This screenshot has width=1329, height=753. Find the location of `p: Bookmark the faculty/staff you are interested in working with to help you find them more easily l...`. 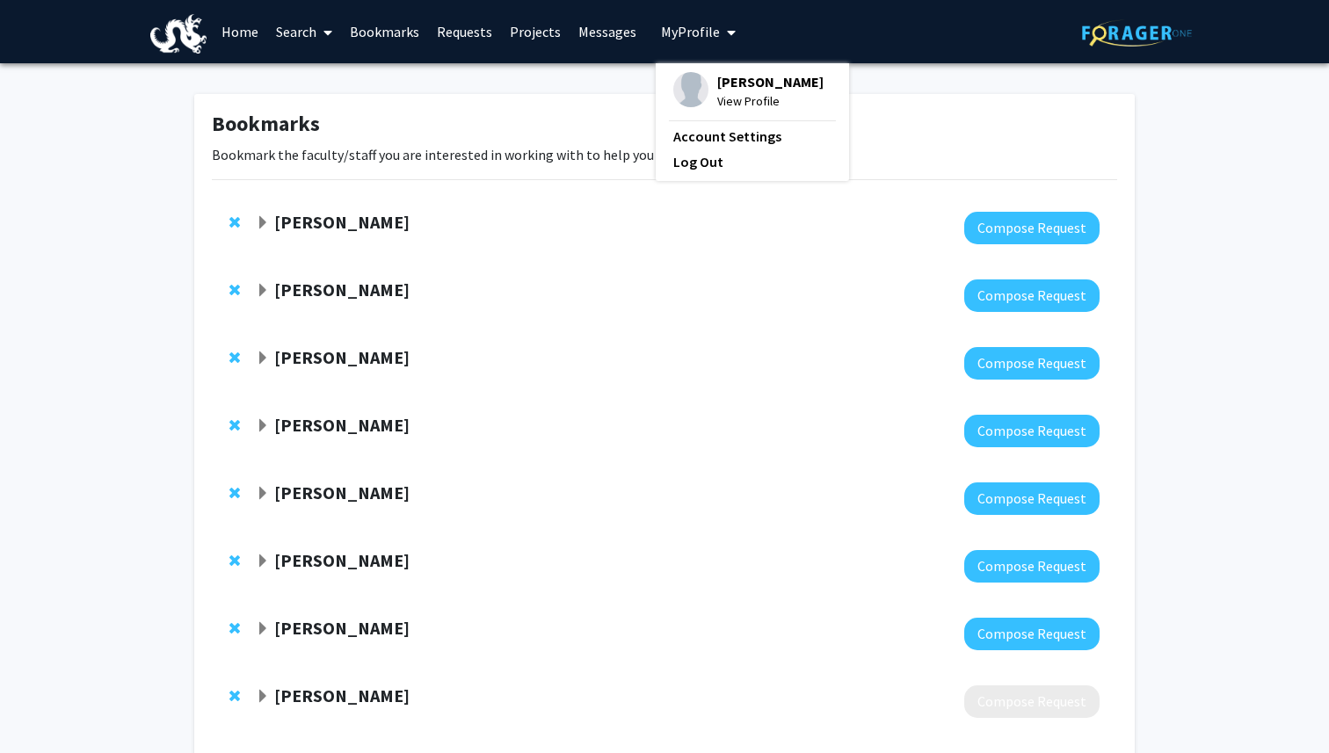

p: Bookmark the faculty/staff you are interested in working with to help you find them more easily l... is located at coordinates (664, 155).